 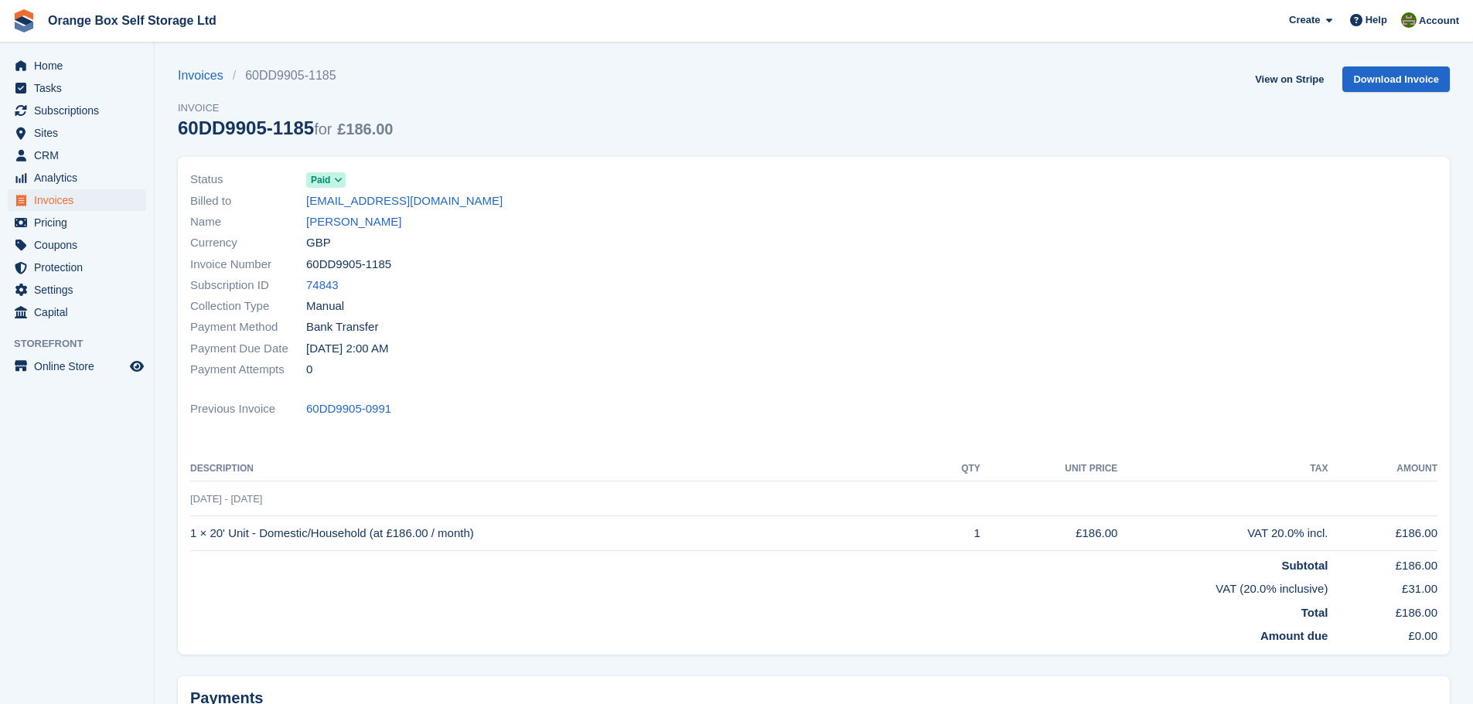 What do you see at coordinates (285, 108) in the screenshot?
I see `span: Invoice` at bounding box center [285, 108].